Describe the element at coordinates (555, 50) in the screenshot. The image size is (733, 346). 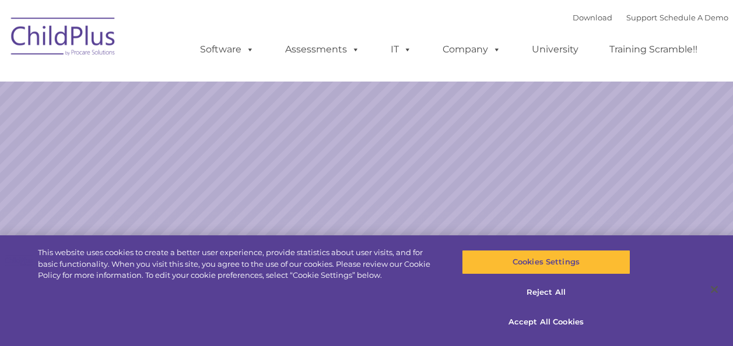
I see `a: University` at that location.